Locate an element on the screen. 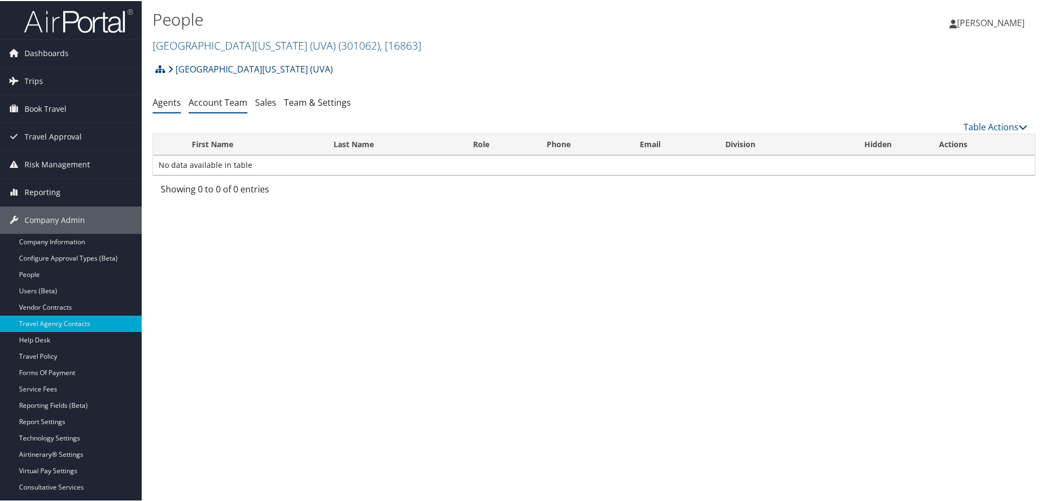 This screenshot has width=1042, height=501. span: Trips is located at coordinates (34, 80).